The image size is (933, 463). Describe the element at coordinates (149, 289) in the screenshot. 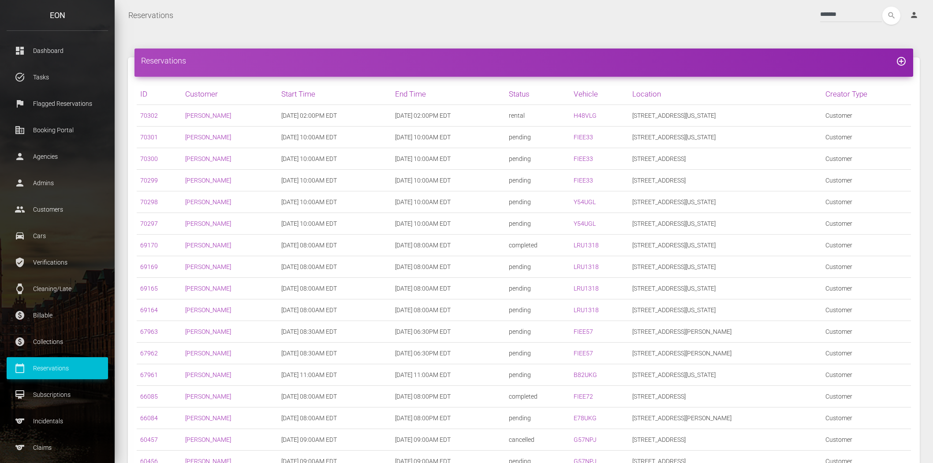

I see `a: 69165` at that location.